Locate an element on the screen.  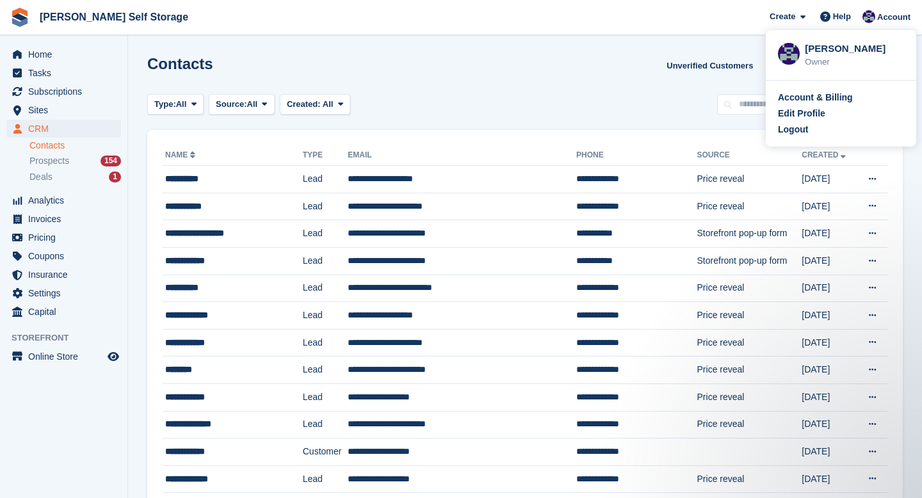
span: Online Store is located at coordinates (67, 357).